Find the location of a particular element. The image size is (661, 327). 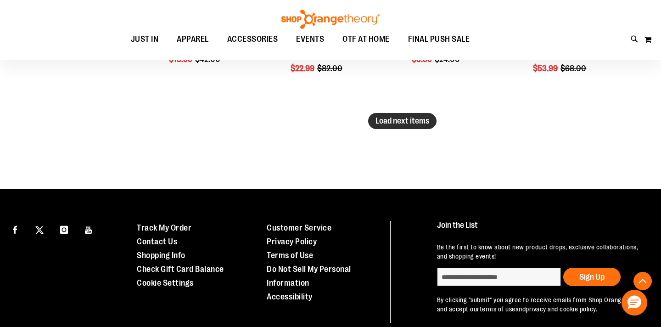

img: Shop Orangetheory is located at coordinates (330, 19).